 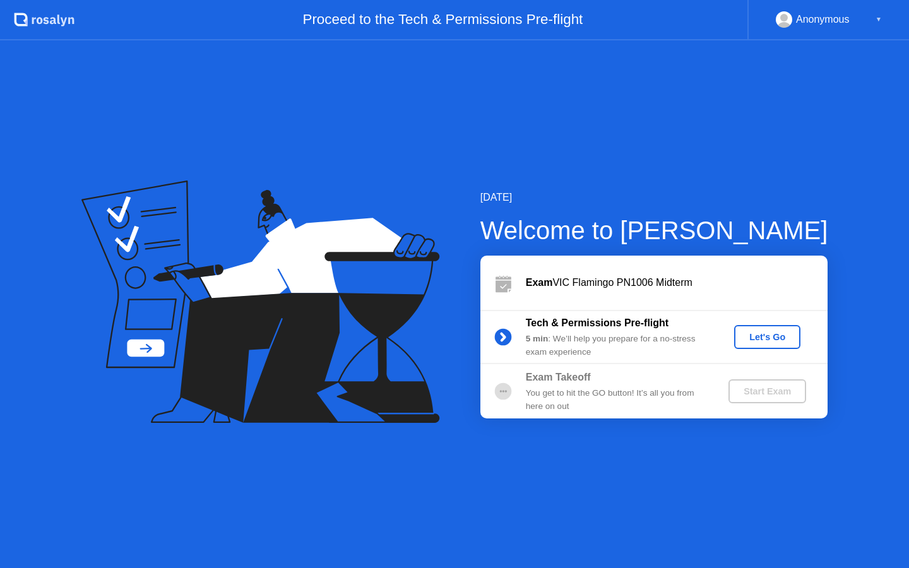 What do you see at coordinates (537, 338) in the screenshot?
I see `b: 5 min` at bounding box center [537, 338].